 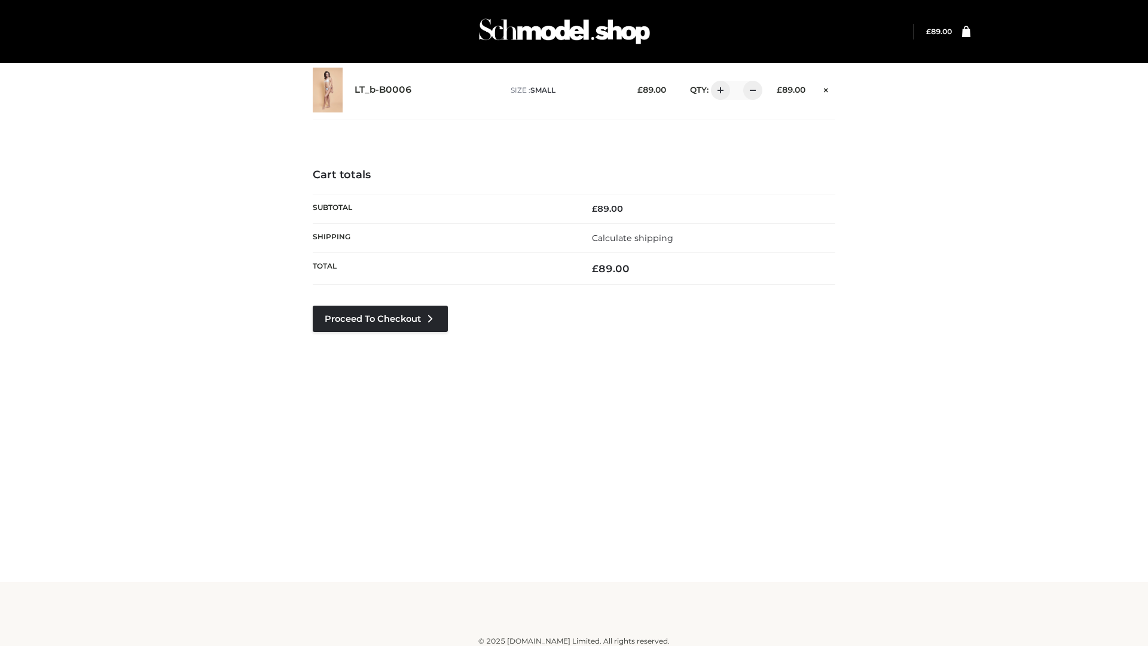 What do you see at coordinates (443, 208) in the screenshot?
I see `th: Subtotal` at bounding box center [443, 208].